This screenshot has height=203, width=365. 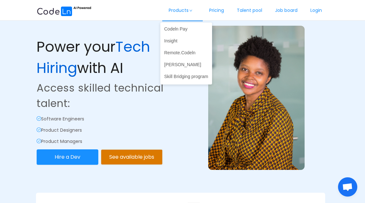 What do you see at coordinates (186, 76) in the screenshot?
I see `a: Skill Bridging program` at bounding box center [186, 76].